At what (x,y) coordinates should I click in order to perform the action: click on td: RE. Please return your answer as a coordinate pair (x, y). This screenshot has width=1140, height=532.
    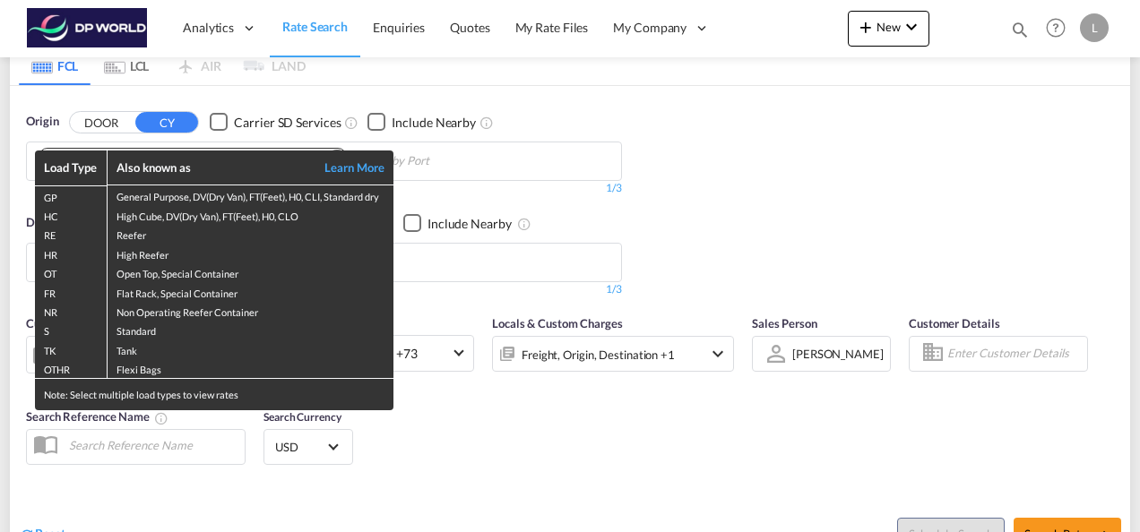
    Looking at the image, I should click on (71, 233).